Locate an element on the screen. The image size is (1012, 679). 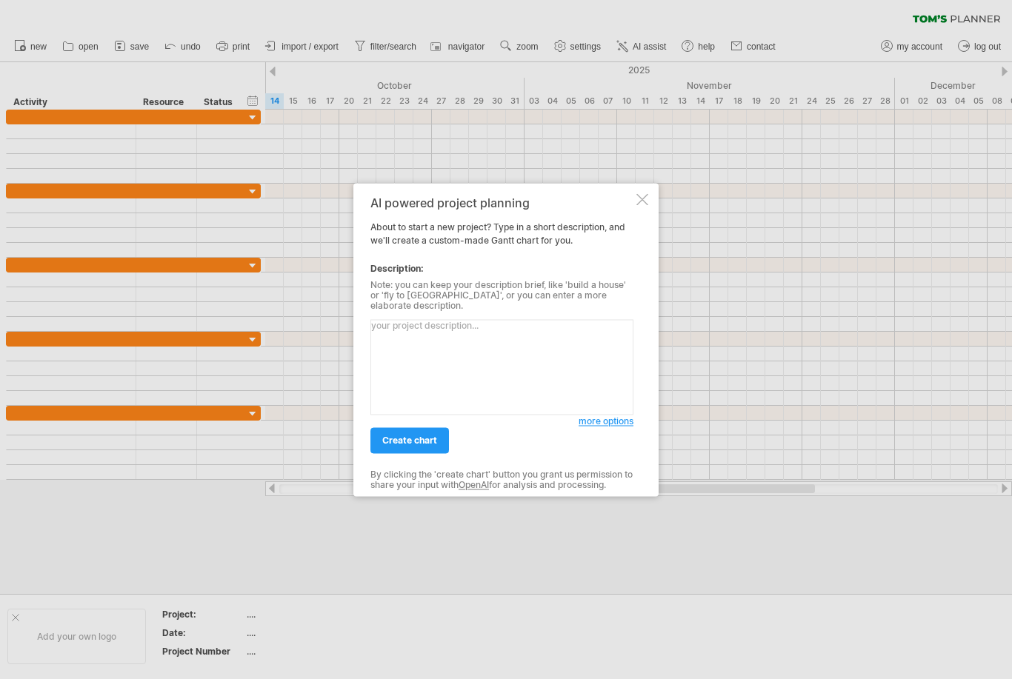
span: create chart is located at coordinates (410, 440).